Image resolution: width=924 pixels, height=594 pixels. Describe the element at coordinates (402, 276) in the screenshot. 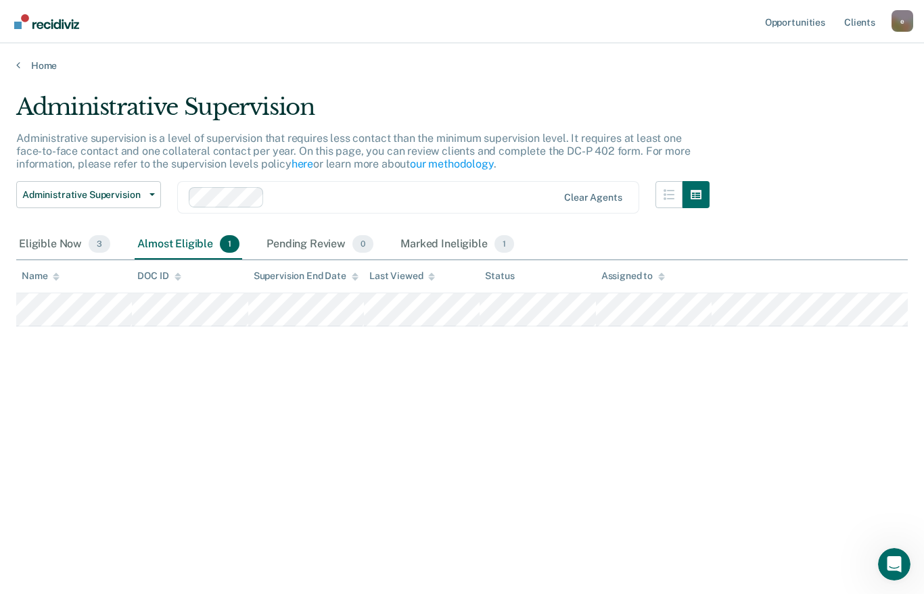

I see `div: Last Viewed` at that location.